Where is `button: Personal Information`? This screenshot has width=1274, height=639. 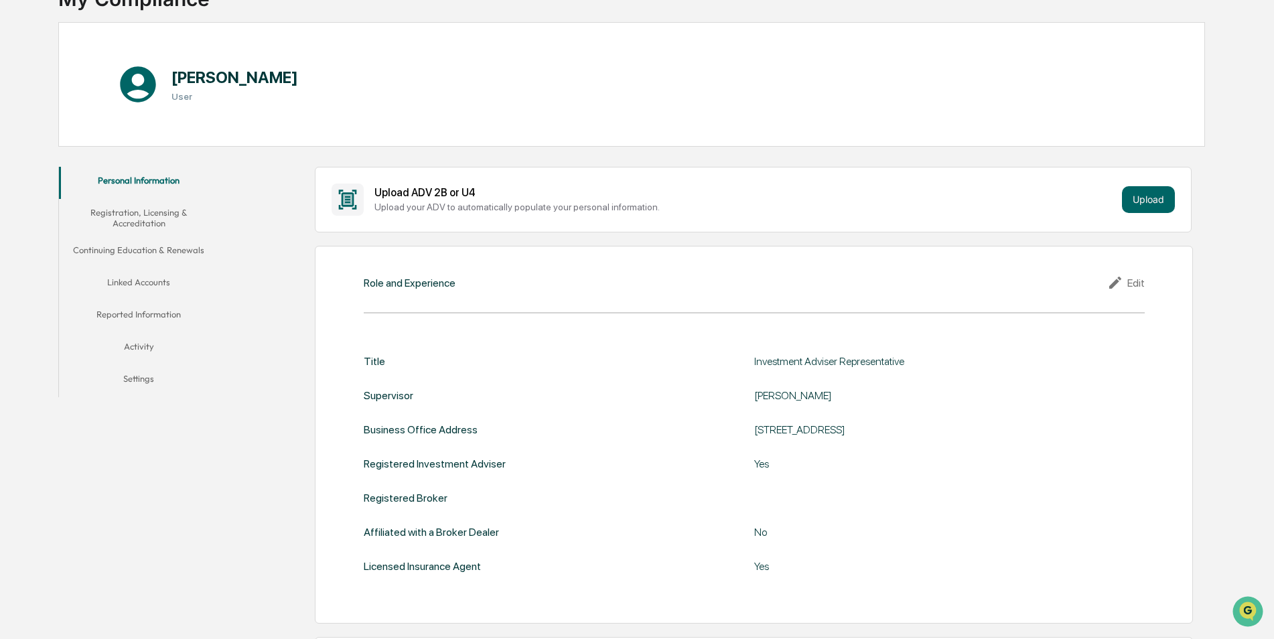 button: Personal Information is located at coordinates (139, 183).